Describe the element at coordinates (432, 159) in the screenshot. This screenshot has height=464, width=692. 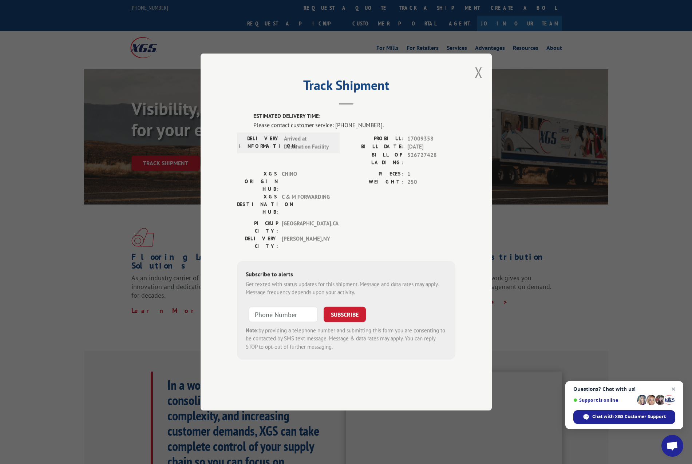
I see `span: 526727428` at that location.